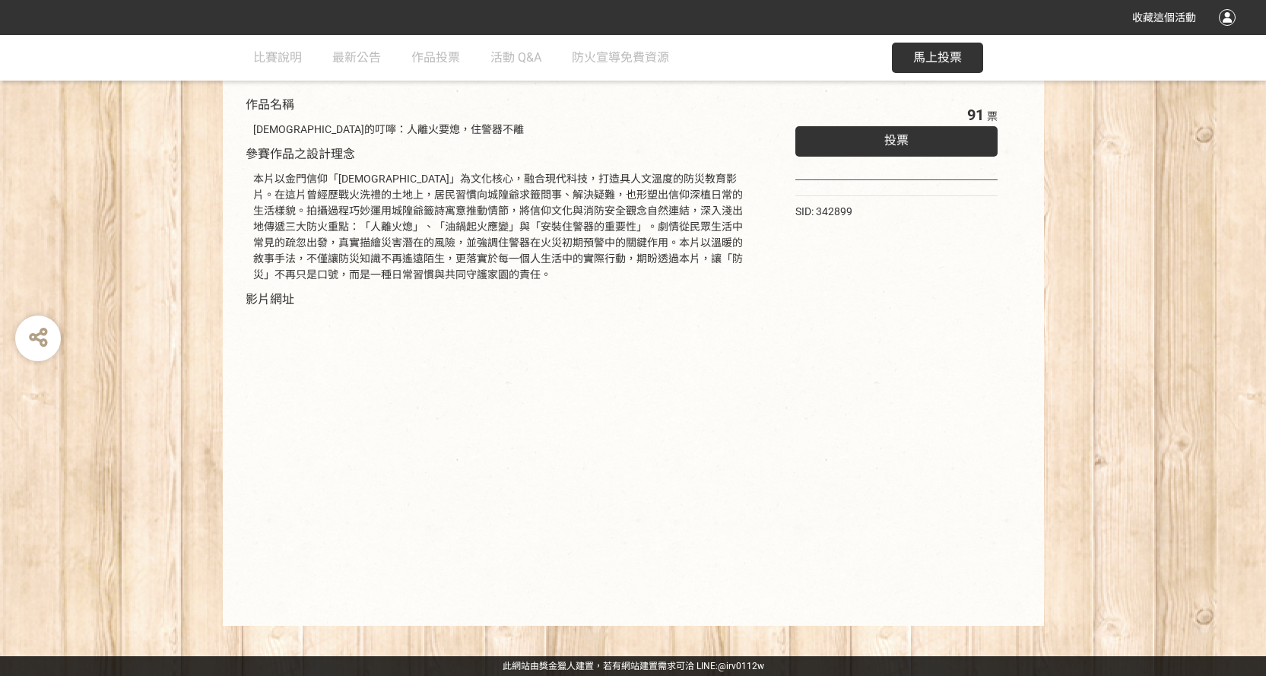 This screenshot has height=676, width=1266. Describe the element at coordinates (620, 57) in the screenshot. I see `span: 防火宣導免費資源` at that location.